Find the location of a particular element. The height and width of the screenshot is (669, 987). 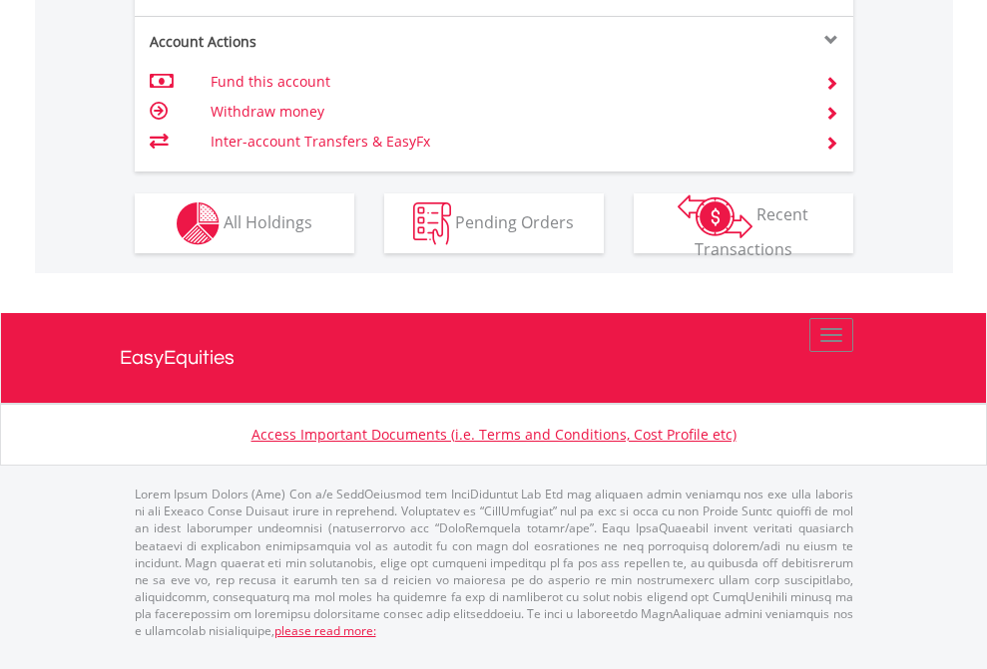

span: Pending Orders is located at coordinates (514, 221).